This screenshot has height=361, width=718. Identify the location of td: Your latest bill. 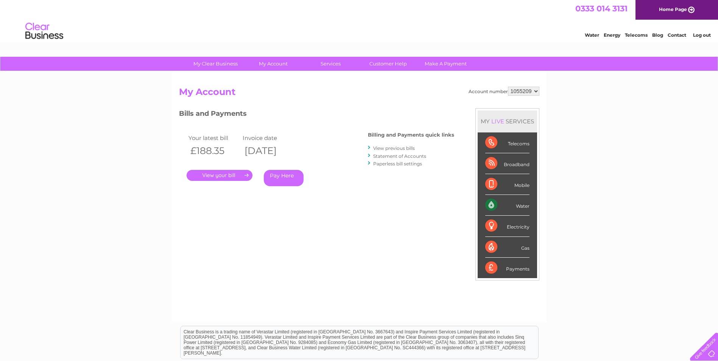
(214, 138).